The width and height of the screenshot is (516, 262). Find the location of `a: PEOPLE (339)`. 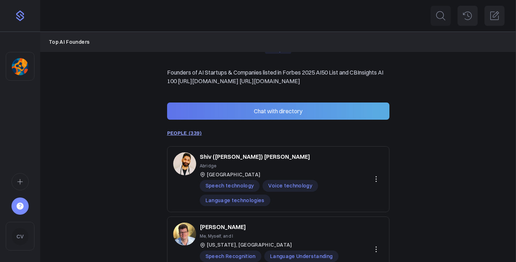

a: PEOPLE (339) is located at coordinates (184, 133).